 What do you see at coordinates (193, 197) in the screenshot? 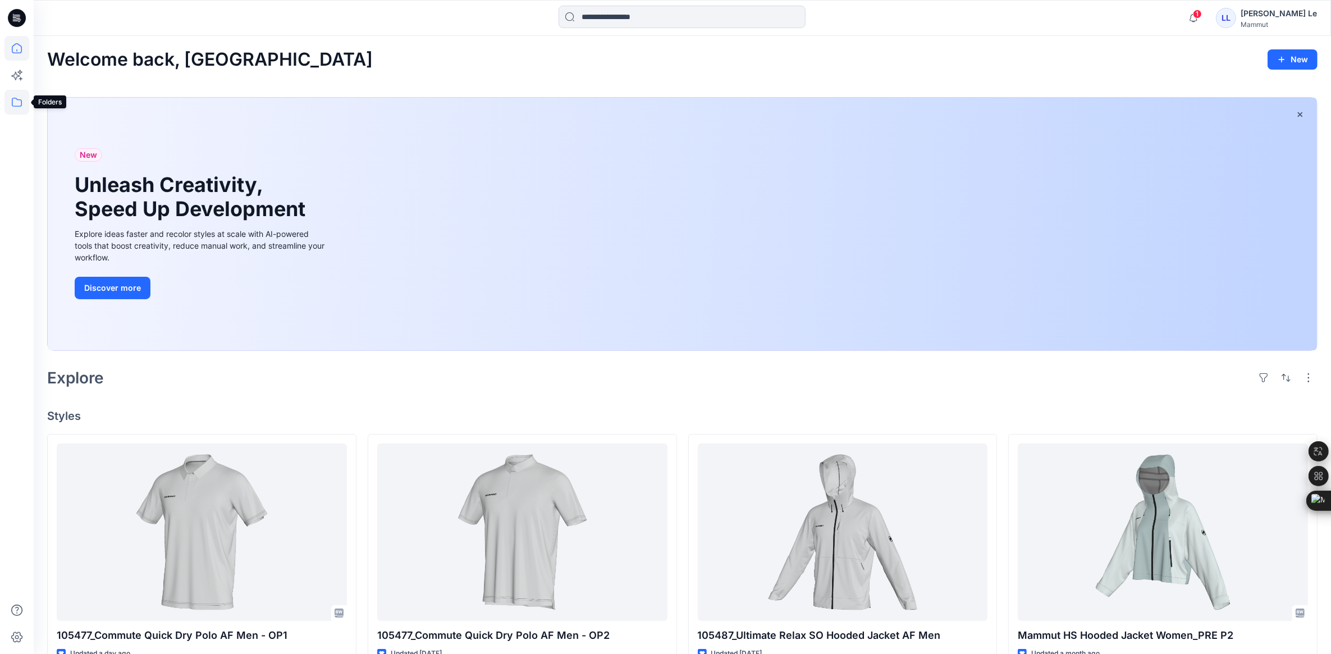
I see `h1: Unleash Creativity, Speed Up Development` at bounding box center [193, 197].